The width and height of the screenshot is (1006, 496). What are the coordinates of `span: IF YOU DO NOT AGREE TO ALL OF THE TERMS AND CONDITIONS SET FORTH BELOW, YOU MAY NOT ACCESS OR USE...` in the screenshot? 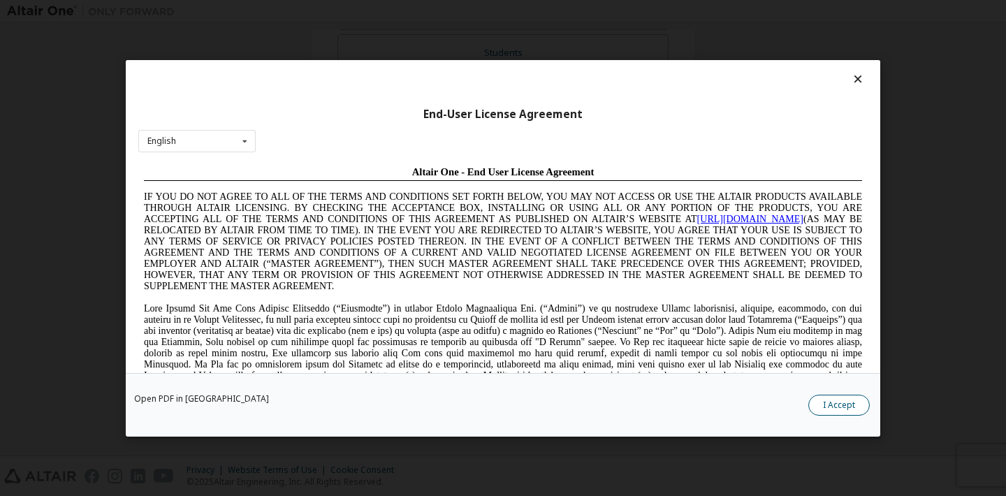 It's located at (365, 80).